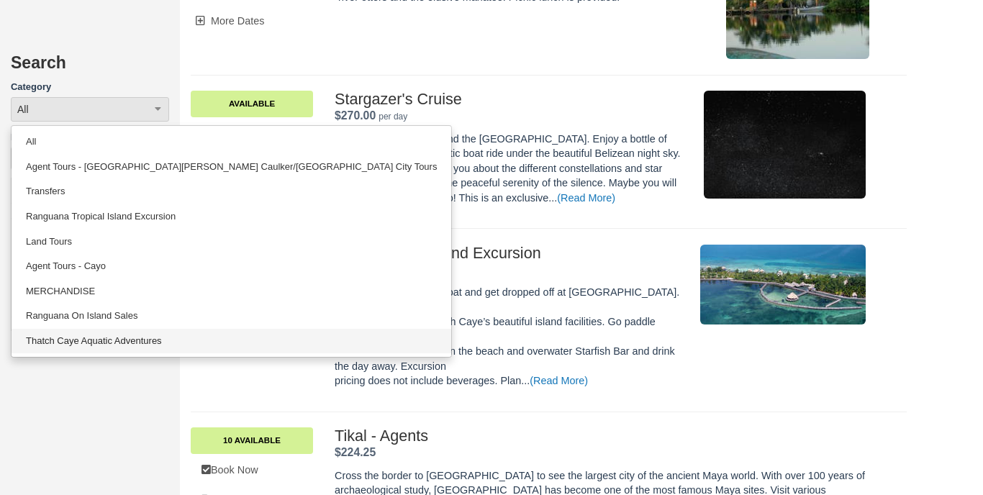  What do you see at coordinates (237, 21) in the screenshot?
I see `span: More Dates` at bounding box center [237, 21].